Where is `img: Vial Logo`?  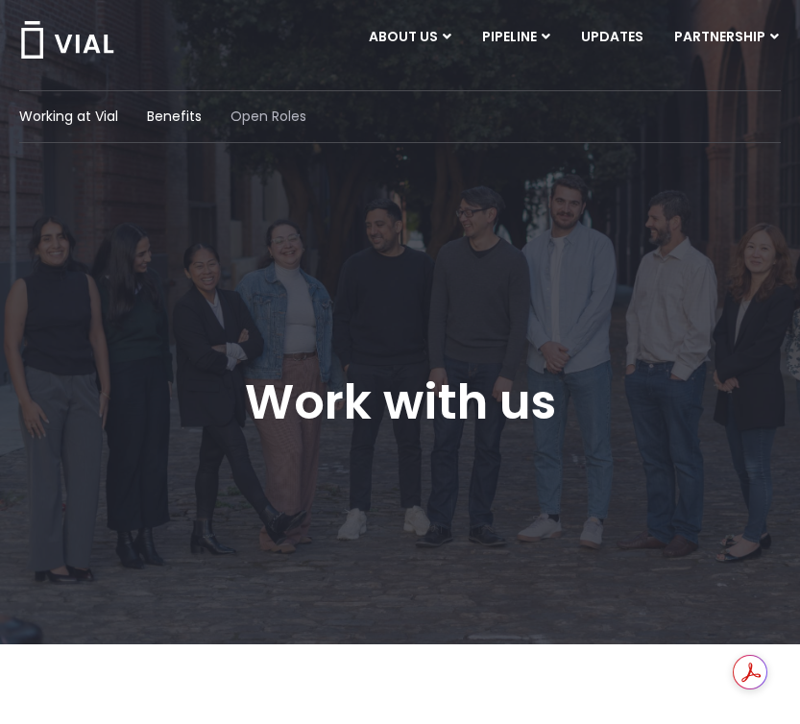 img: Vial Logo is located at coordinates (67, 39).